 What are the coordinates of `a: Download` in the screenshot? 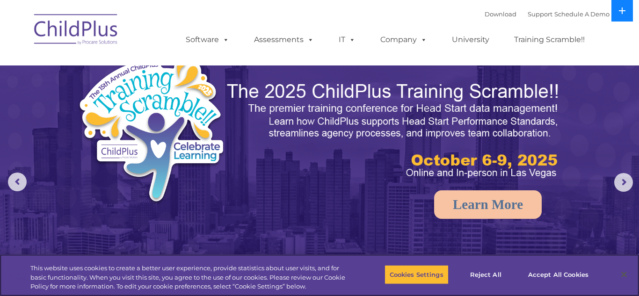 It's located at (500, 14).